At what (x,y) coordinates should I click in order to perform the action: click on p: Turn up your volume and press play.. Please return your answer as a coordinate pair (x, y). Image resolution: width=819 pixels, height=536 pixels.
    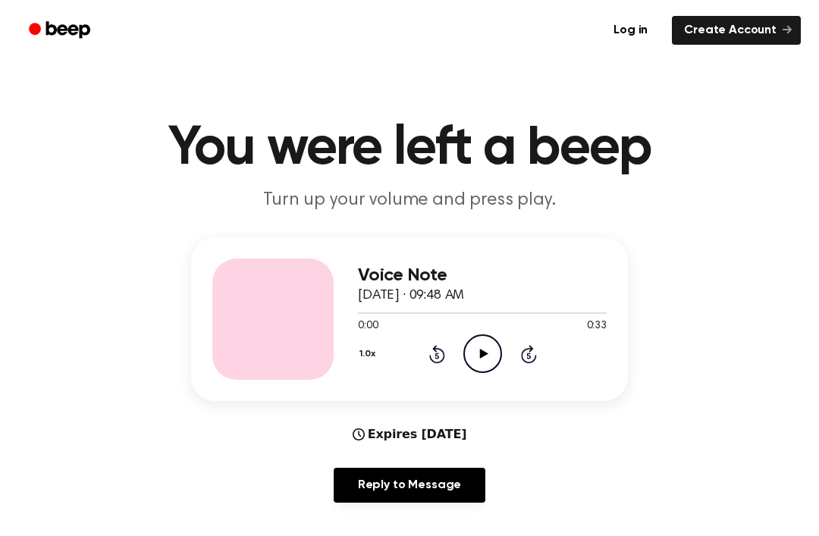
    Looking at the image, I should click on (410, 200).